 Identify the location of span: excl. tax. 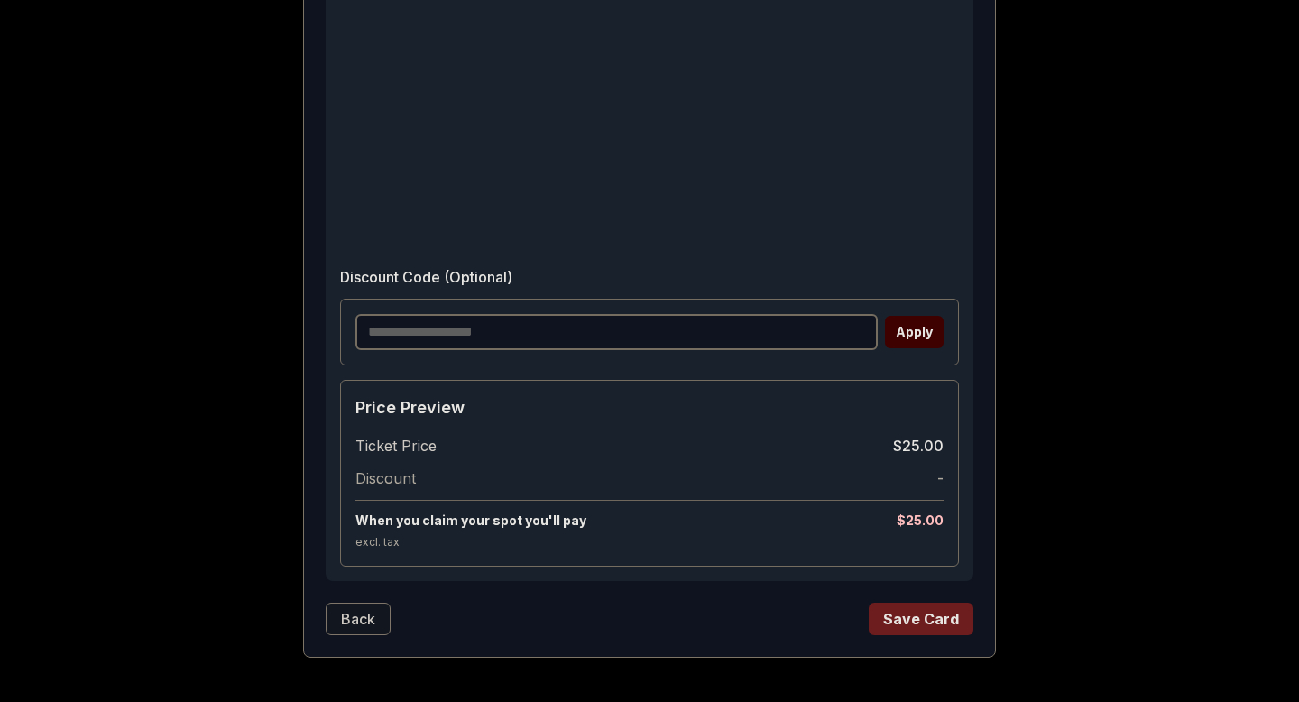
(377, 541).